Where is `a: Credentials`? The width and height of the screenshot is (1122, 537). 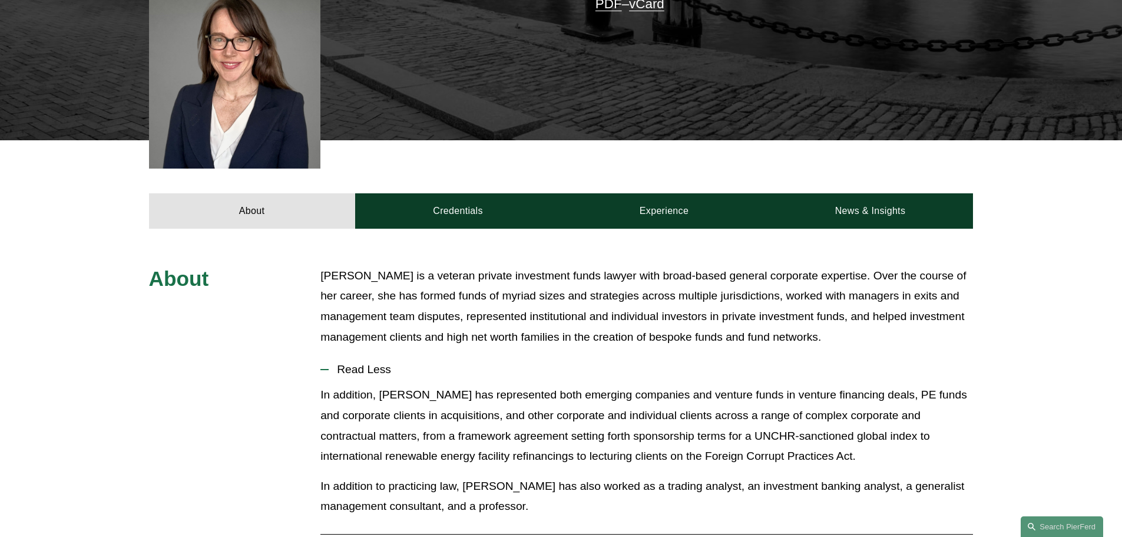
a: Credentials is located at coordinates (458, 211).